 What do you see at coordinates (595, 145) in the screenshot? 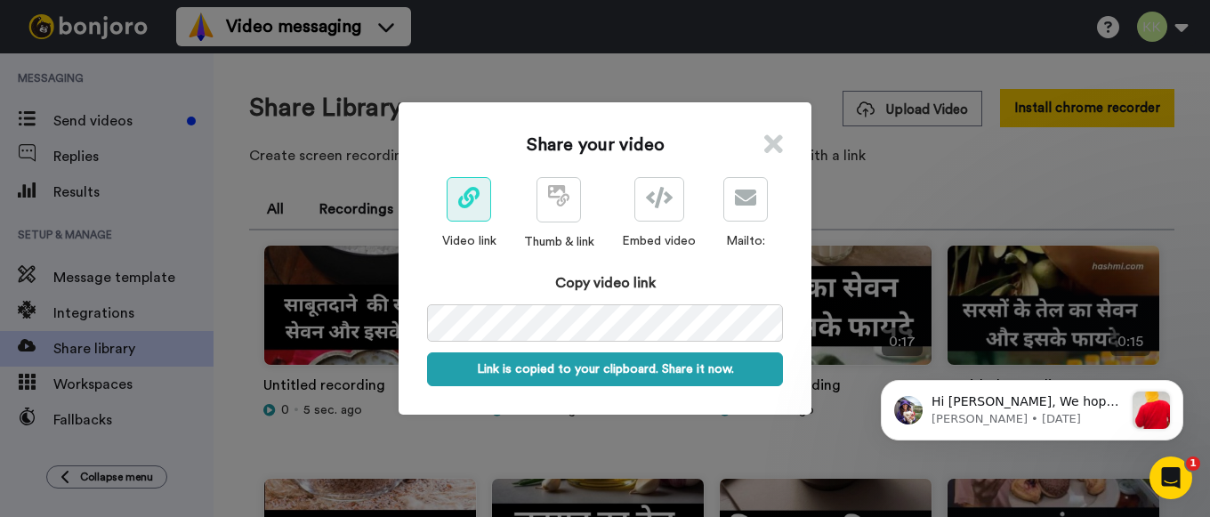
I see `h1: Share your video` at bounding box center [595, 145].